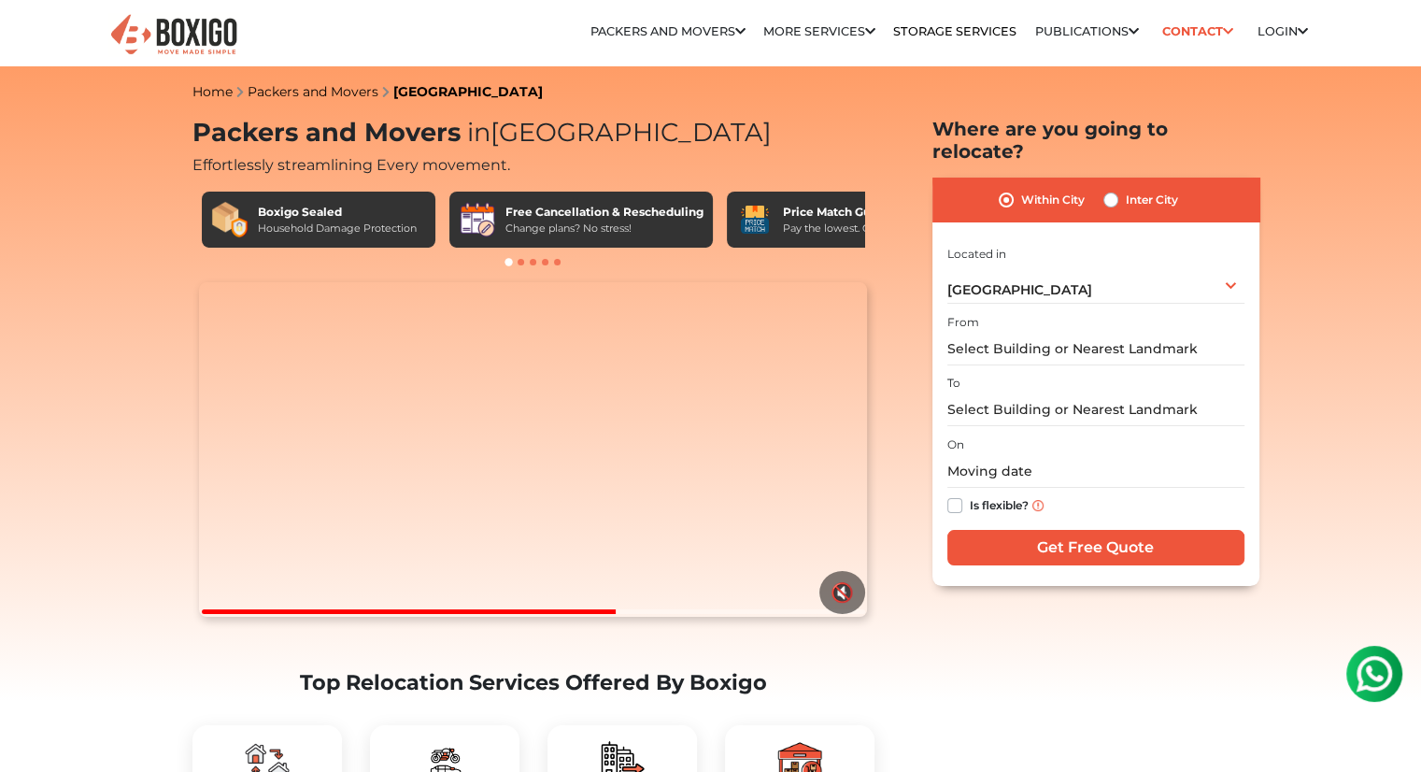 The width and height of the screenshot is (1421, 772). Describe the element at coordinates (954, 383) in the screenshot. I see `label: To` at that location.